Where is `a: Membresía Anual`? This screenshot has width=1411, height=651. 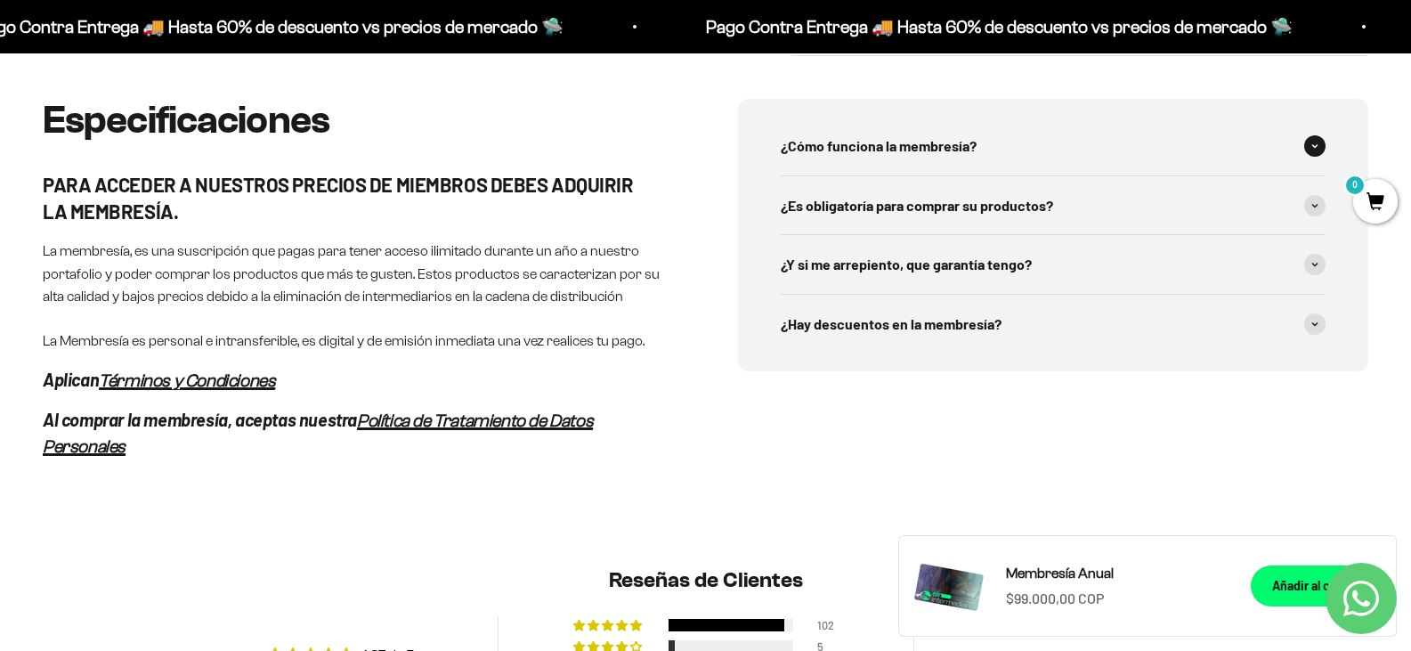
a: Membresía Anual is located at coordinates (1118, 573).